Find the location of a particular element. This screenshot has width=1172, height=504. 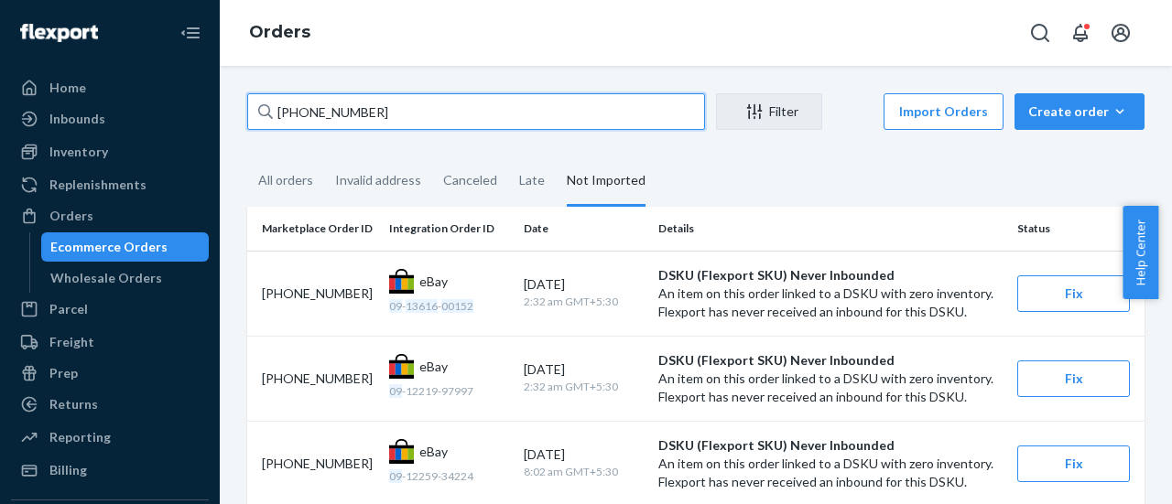

a: Ecommerce Orders is located at coordinates (125, 247).